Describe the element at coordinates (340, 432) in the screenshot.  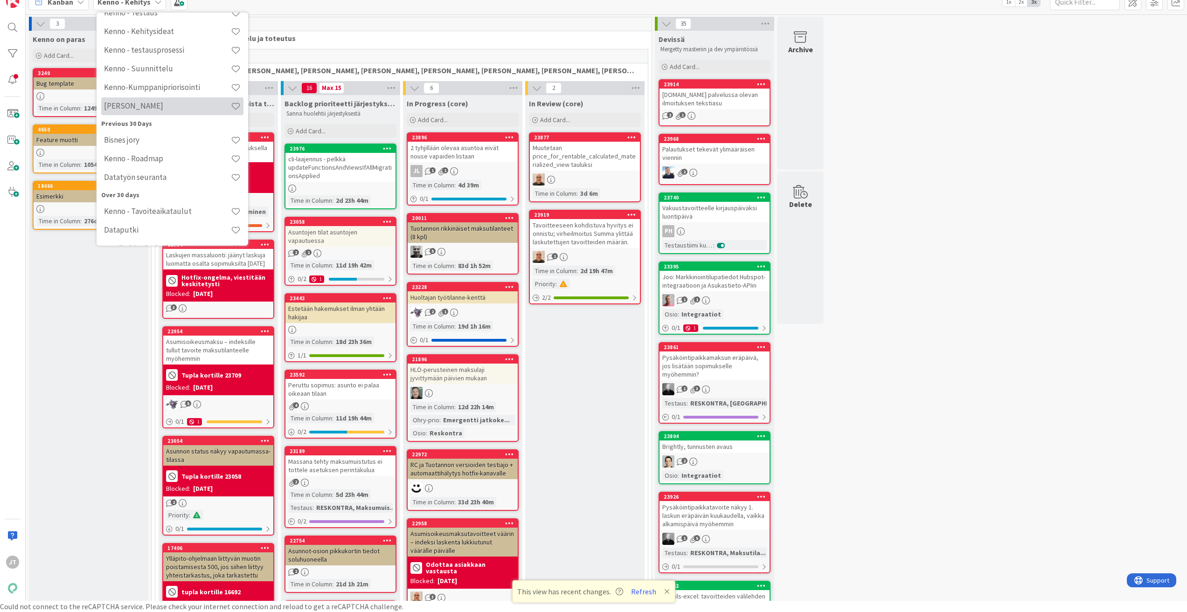
I see `div: 0/2` at that location.